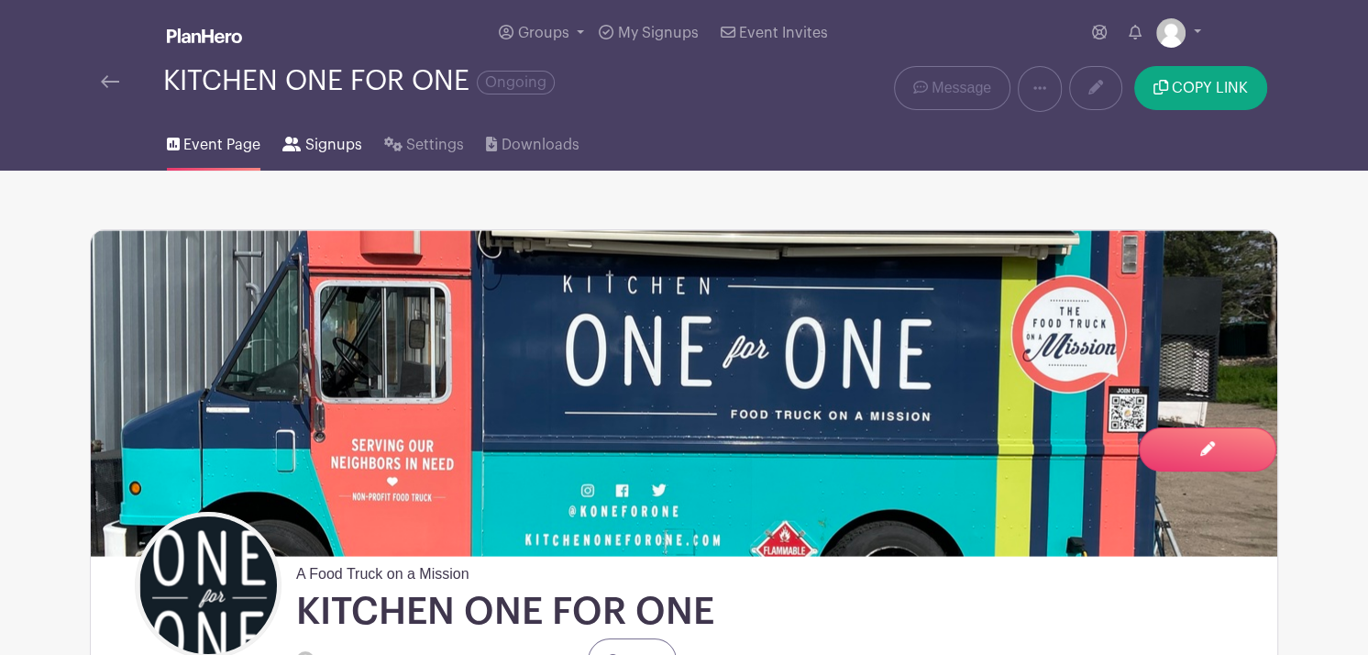 This screenshot has width=1368, height=655. I want to click on span: Groups, so click(544, 33).